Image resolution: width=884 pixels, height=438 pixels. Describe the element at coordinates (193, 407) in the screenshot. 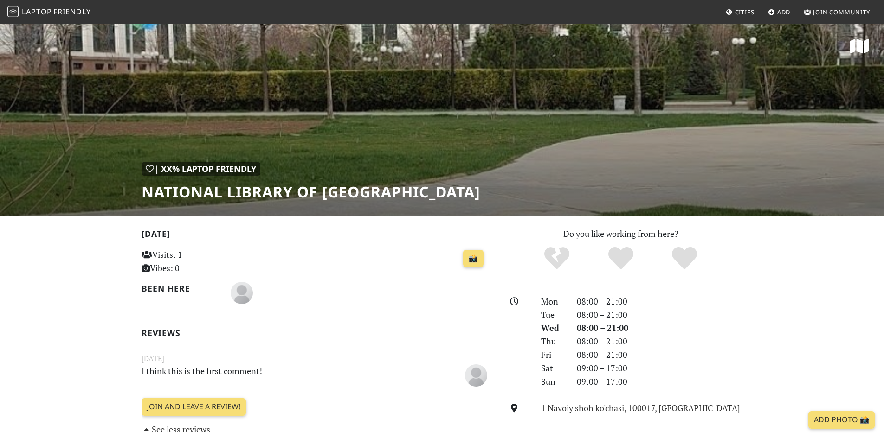

I see `a: Join and leave a review!` at that location.